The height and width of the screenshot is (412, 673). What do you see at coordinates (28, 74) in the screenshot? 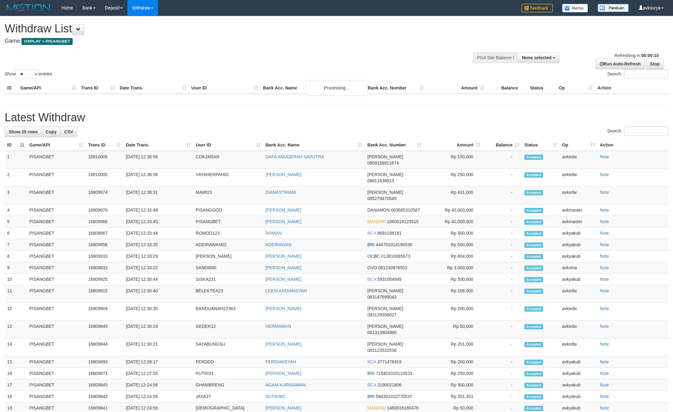
I see `label: Show entries` at bounding box center [28, 74].